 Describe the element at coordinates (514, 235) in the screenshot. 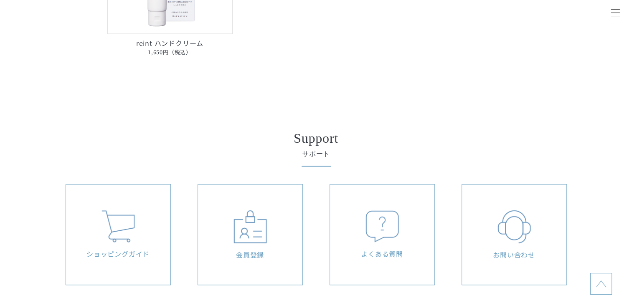

I see `a: アイコン お問い合わせ` at that location.